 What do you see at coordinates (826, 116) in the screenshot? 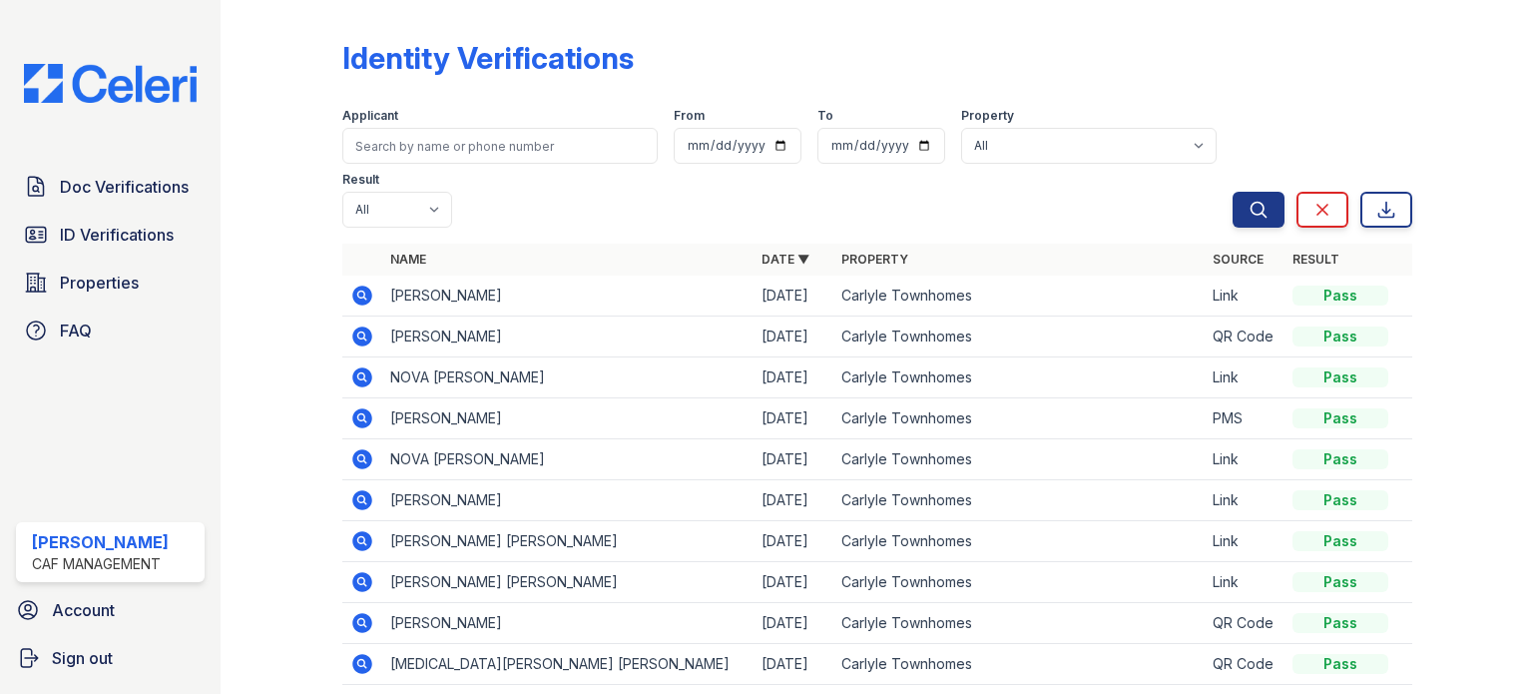
I see `label: To` at bounding box center [826, 116].